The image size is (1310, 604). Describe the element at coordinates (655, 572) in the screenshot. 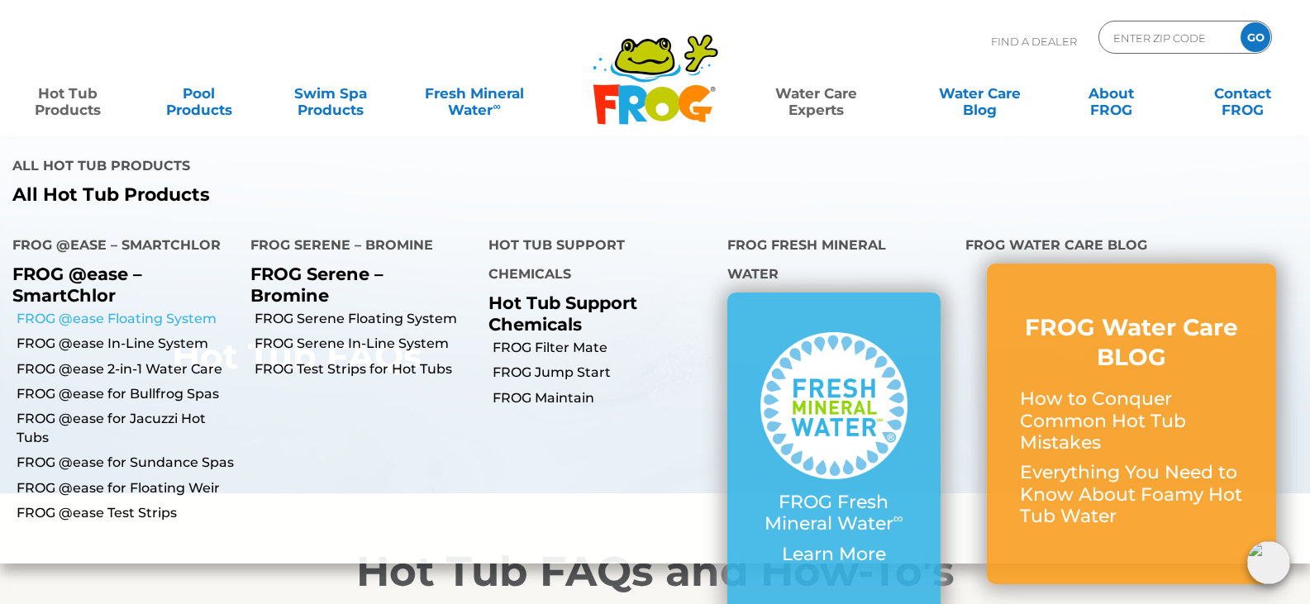

I see `h2: Hot Tub FAQs and How-To’s` at that location.